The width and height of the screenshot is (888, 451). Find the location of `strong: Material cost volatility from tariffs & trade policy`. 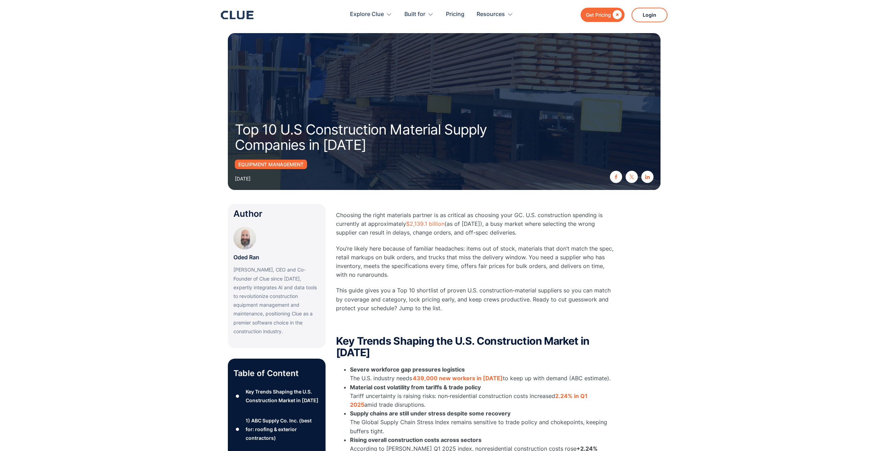

strong: Material cost volatility from tariffs & trade policy is located at coordinates (415, 388).